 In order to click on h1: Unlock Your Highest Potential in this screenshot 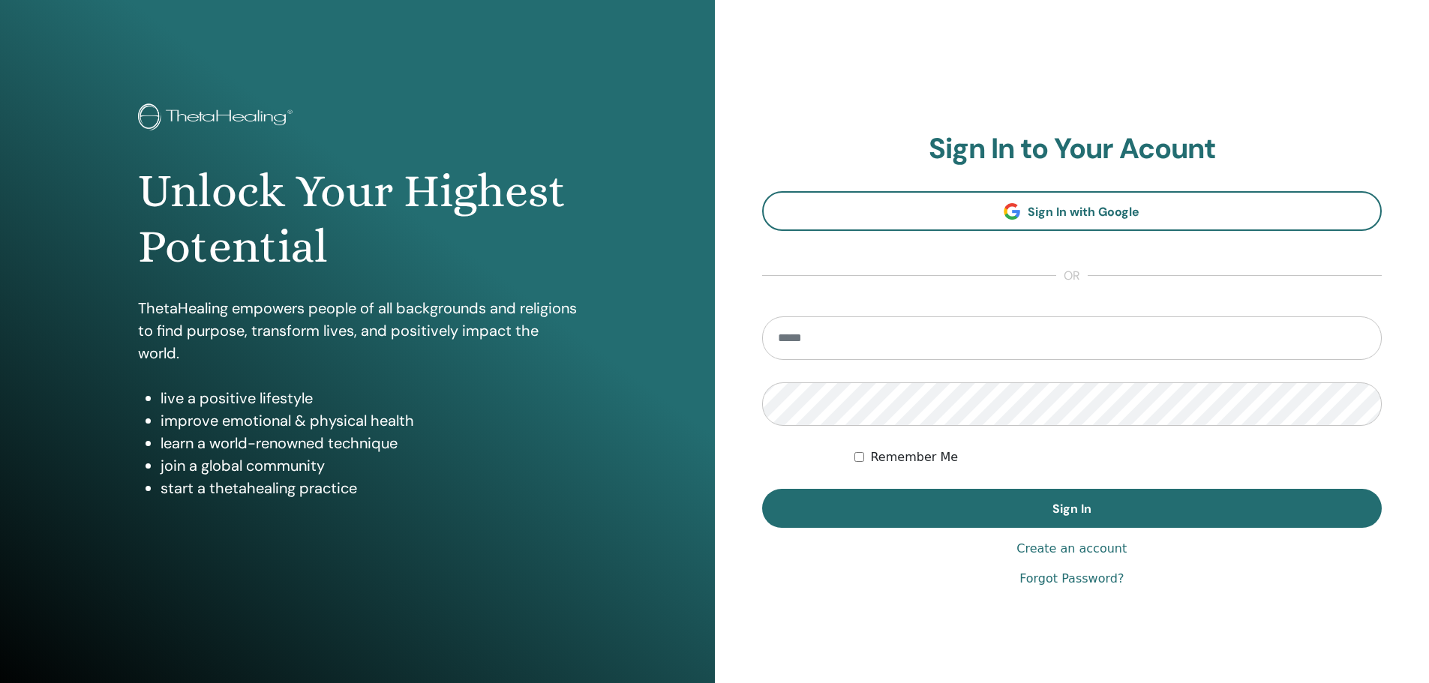, I will do `click(357, 219)`.